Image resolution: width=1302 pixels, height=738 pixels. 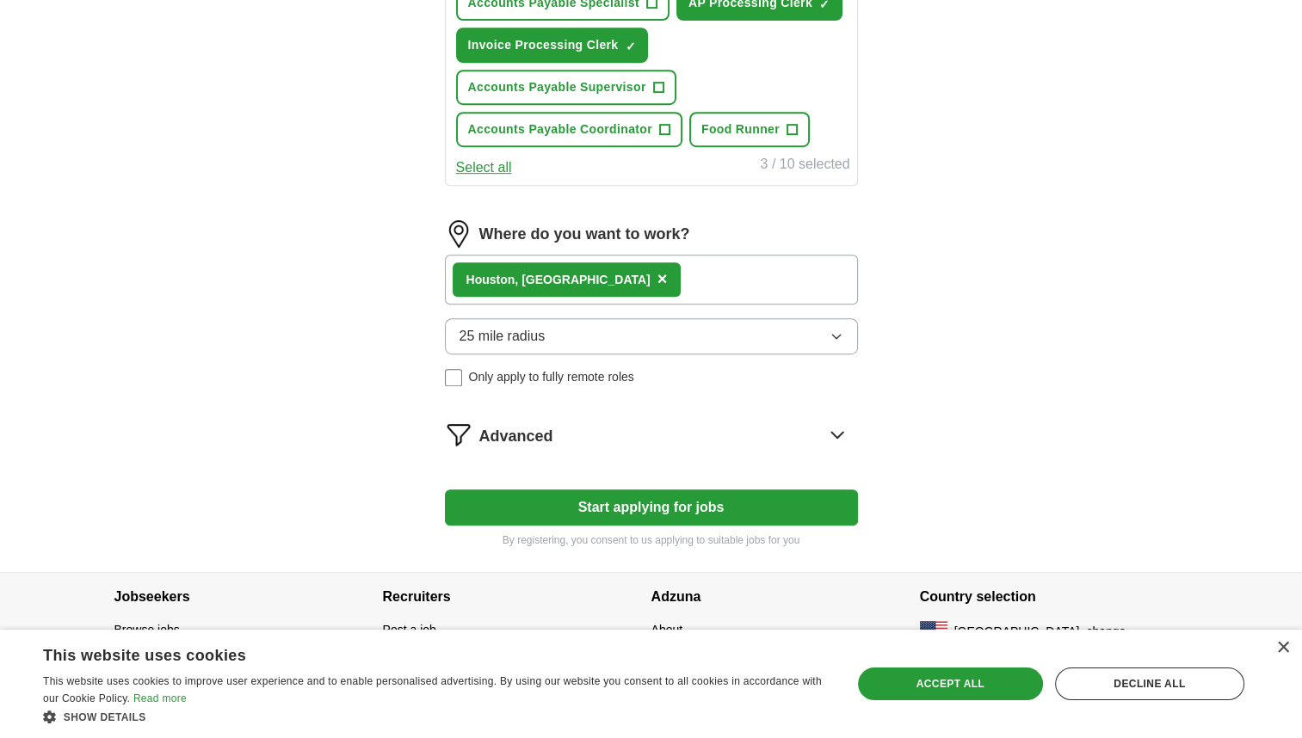 I want to click on button: Accounts Payable Supervisor, so click(x=566, y=87).